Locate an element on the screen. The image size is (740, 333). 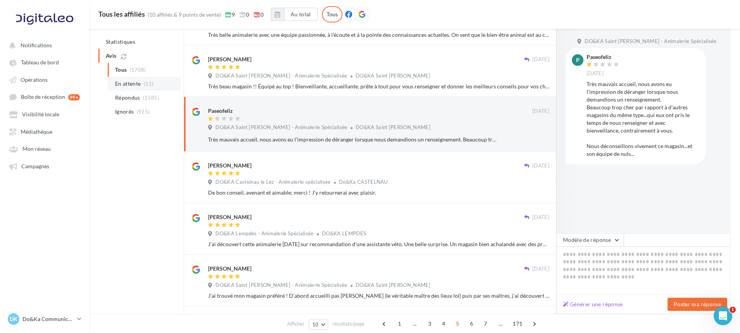
span: résultats/page is located at coordinates (348, 323).